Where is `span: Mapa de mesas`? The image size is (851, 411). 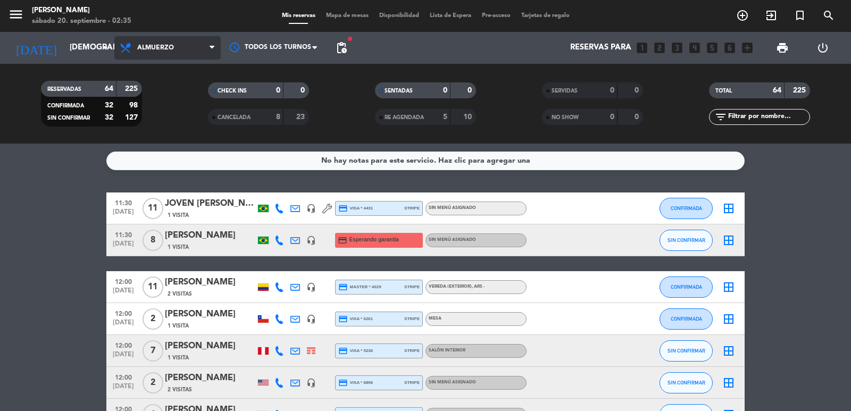 span: Mapa de mesas is located at coordinates (347, 15).